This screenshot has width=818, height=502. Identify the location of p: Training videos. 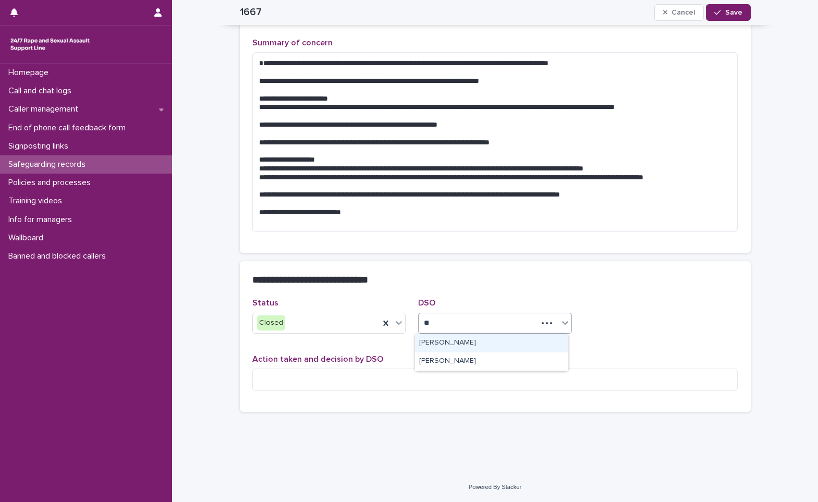
(37, 201).